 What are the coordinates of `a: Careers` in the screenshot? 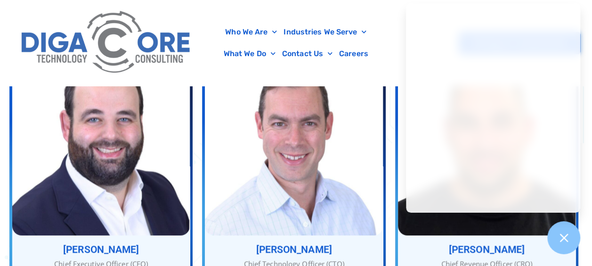 It's located at (354, 54).